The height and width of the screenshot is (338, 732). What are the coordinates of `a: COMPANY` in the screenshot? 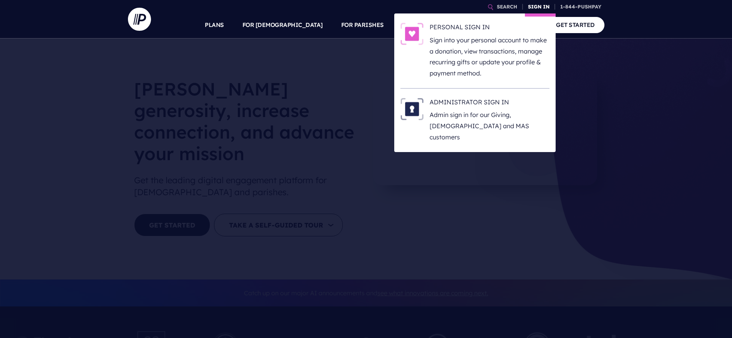 It's located at (514, 25).